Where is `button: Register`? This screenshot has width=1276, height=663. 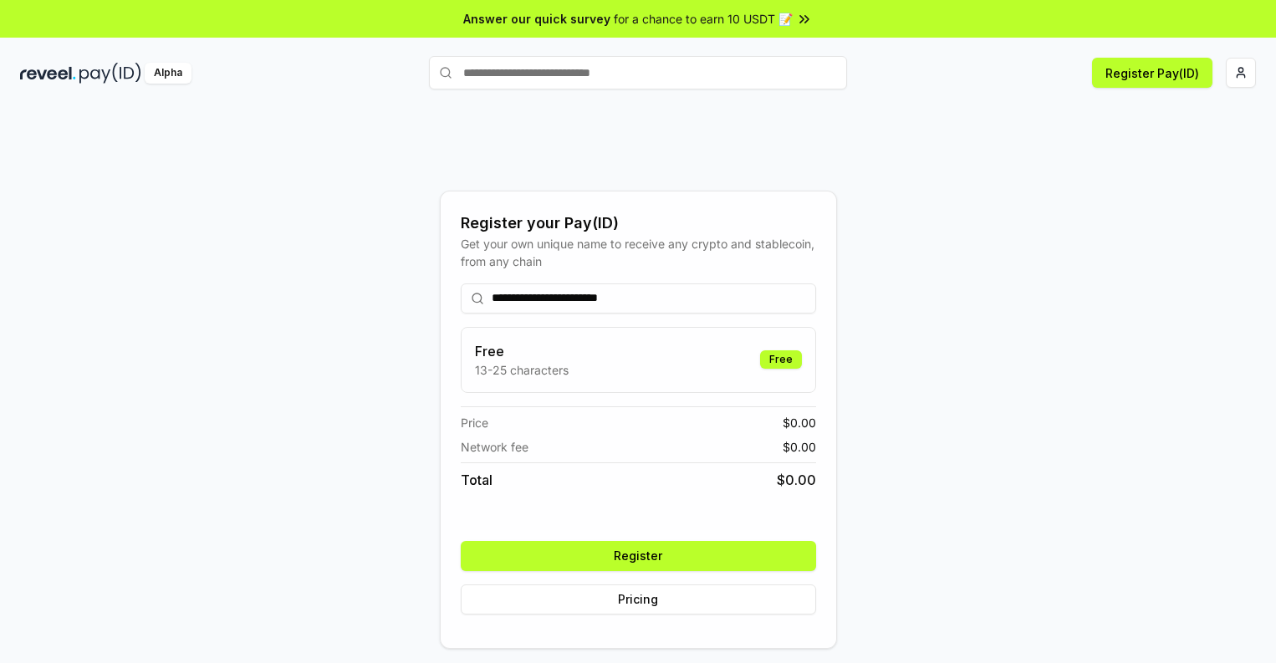
button: Register is located at coordinates (638, 556).